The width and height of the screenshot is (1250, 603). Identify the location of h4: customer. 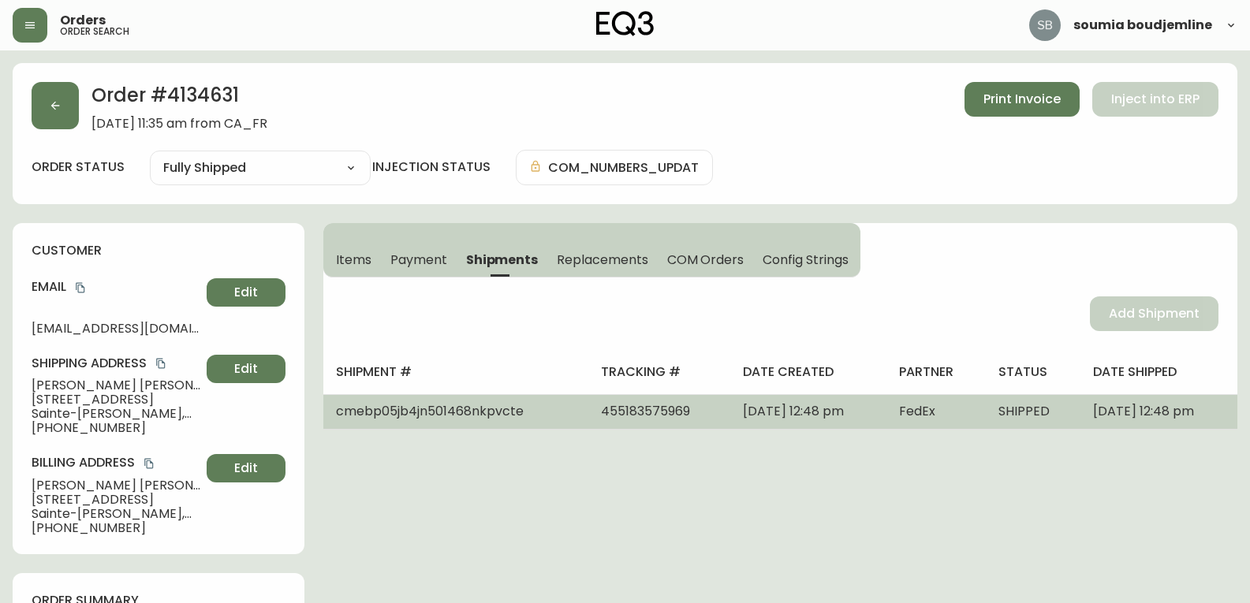
(159, 251).